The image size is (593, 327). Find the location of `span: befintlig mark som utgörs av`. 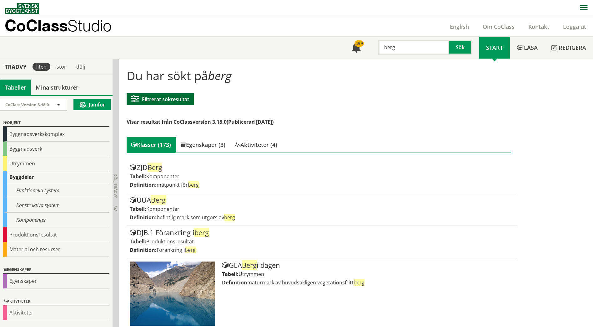

span: befintlig mark som utgörs av is located at coordinates (196, 217).